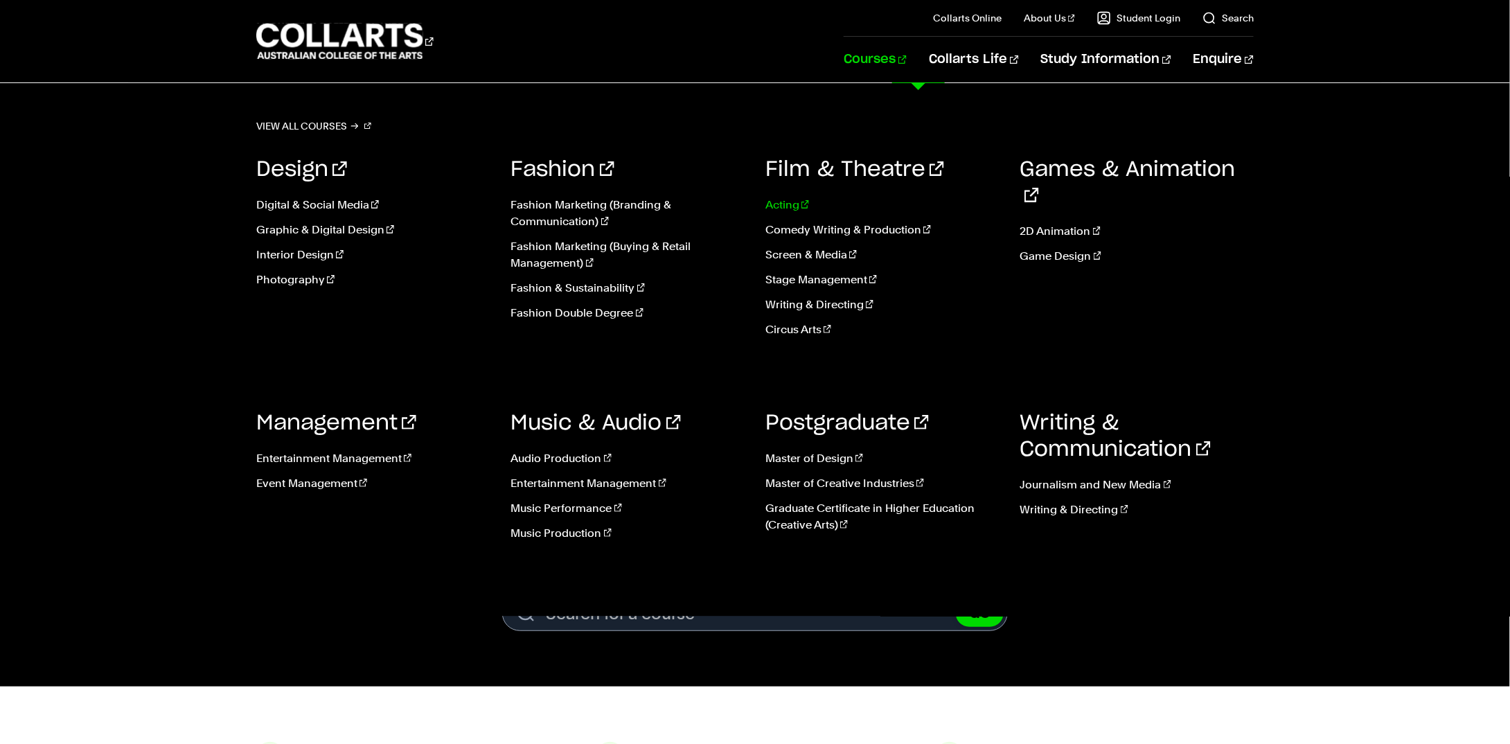 The image size is (1510, 744). I want to click on a: Postgraduate, so click(847, 423).